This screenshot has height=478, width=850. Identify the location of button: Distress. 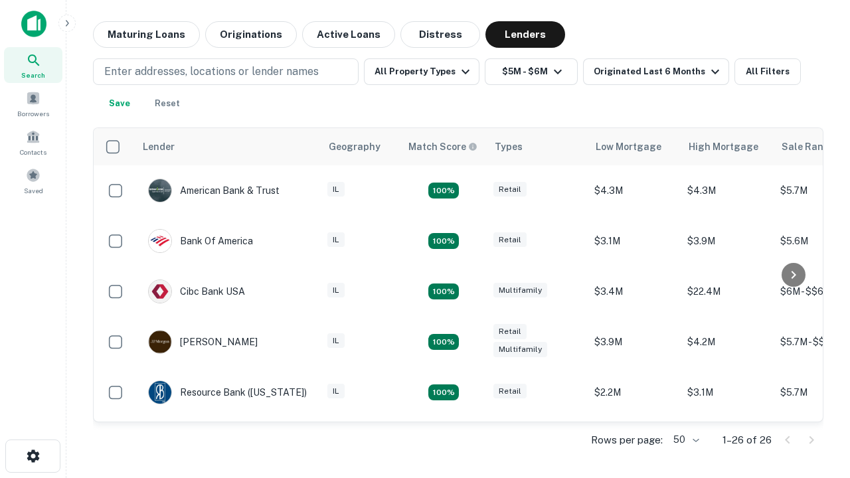
(440, 35).